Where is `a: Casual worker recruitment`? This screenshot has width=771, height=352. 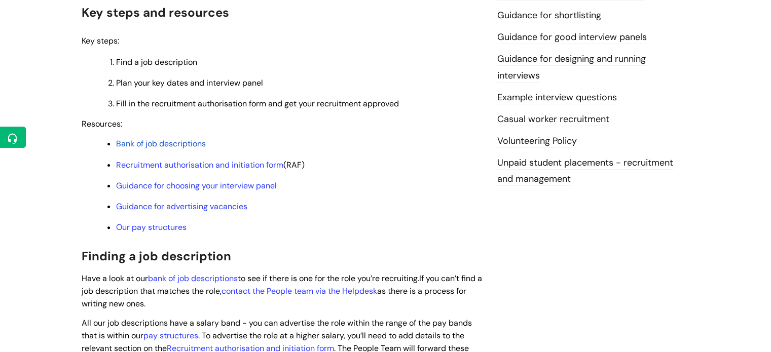 a: Casual worker recruitment is located at coordinates (553, 120).